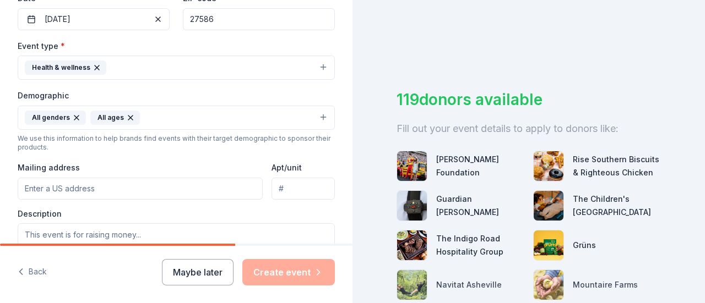  Describe the element at coordinates (40, 214) in the screenshot. I see `label: Description` at that location.